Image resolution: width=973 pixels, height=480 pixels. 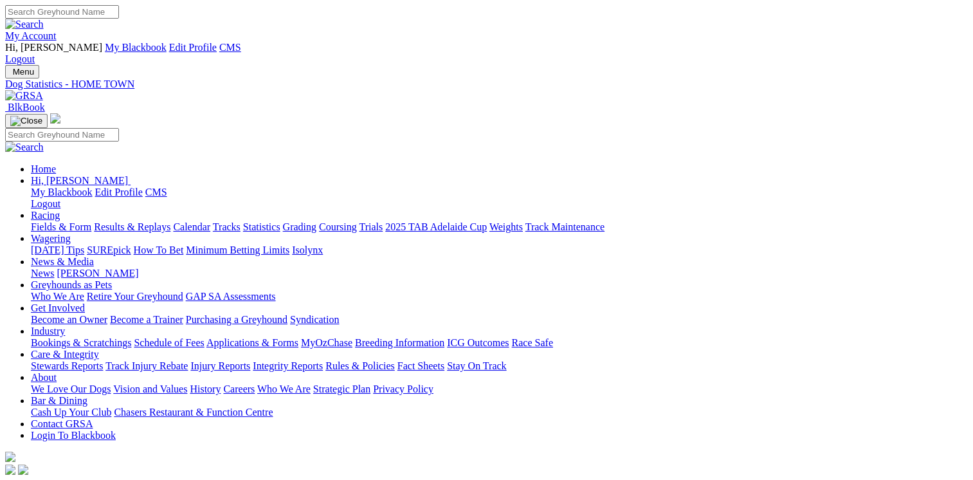 What do you see at coordinates (231, 296) in the screenshot?
I see `a: GAP SA Assessments` at bounding box center [231, 296].